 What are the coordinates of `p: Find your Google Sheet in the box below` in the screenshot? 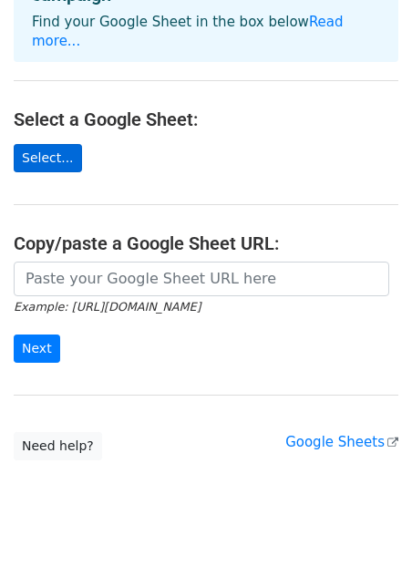 It's located at (206, 32).